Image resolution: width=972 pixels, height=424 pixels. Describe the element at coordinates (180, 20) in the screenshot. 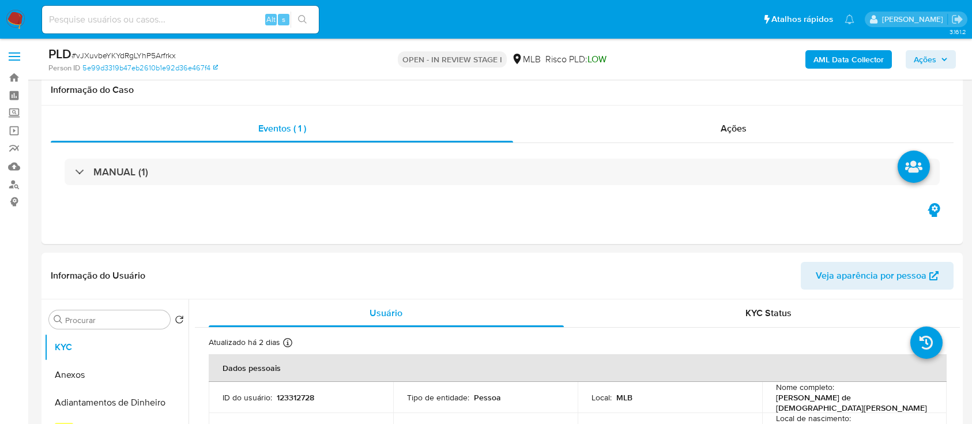

I see `input: Pesquise usuários ou casos...` at that location.